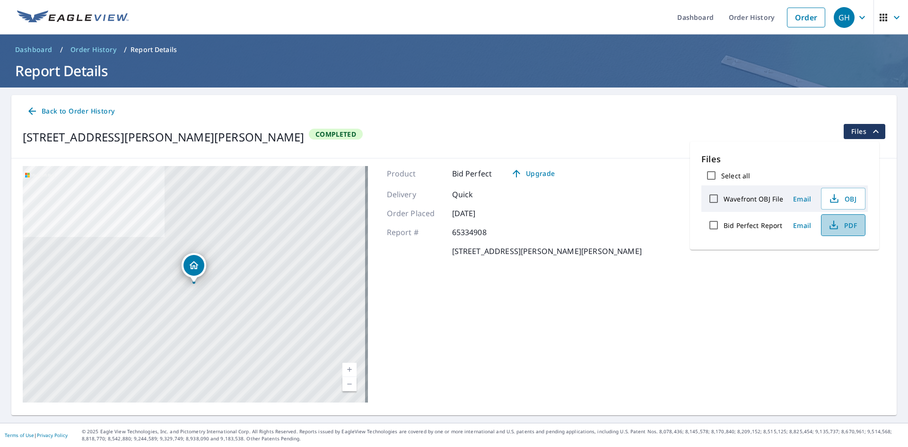  I want to click on span: Completed, so click(336, 134).